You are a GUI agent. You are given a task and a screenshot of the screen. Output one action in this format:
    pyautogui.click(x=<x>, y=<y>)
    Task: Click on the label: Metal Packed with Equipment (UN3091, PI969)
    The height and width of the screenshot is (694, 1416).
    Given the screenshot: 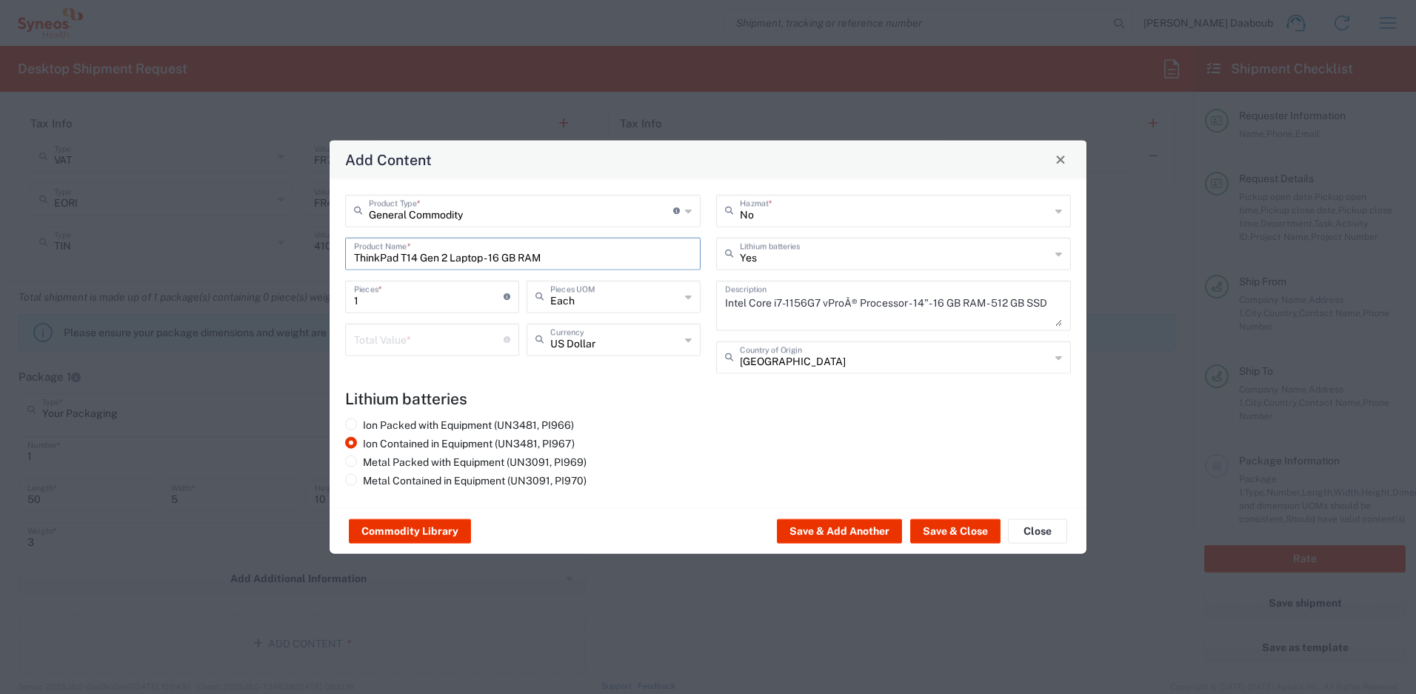 What is the action you would take?
    pyautogui.click(x=466, y=461)
    